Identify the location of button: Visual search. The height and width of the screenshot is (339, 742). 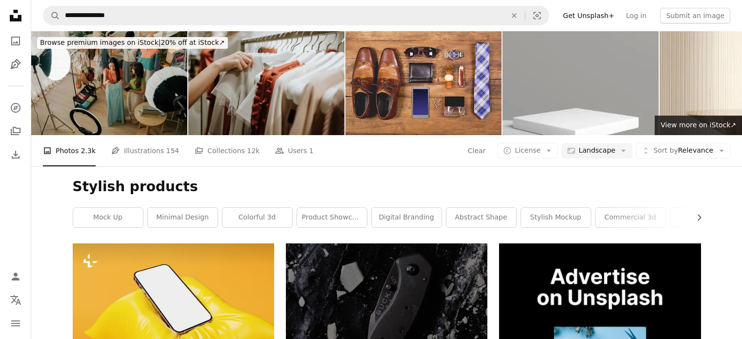
(537, 16).